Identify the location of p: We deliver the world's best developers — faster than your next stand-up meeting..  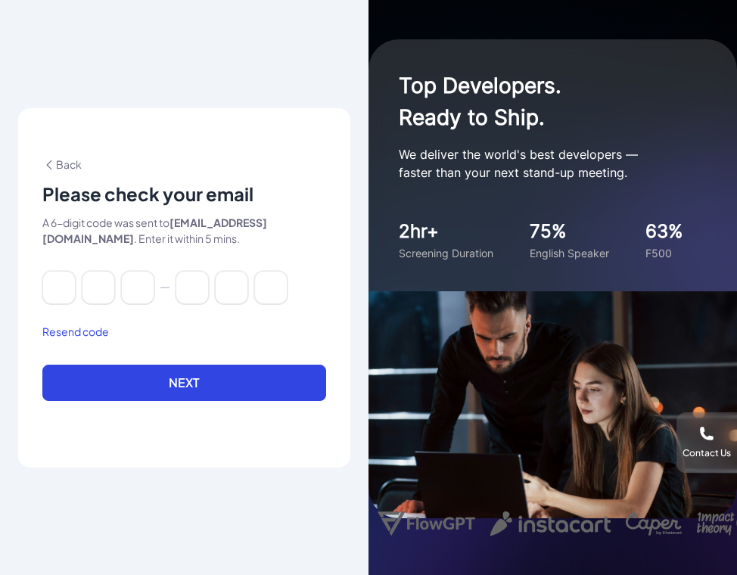
(550, 164).